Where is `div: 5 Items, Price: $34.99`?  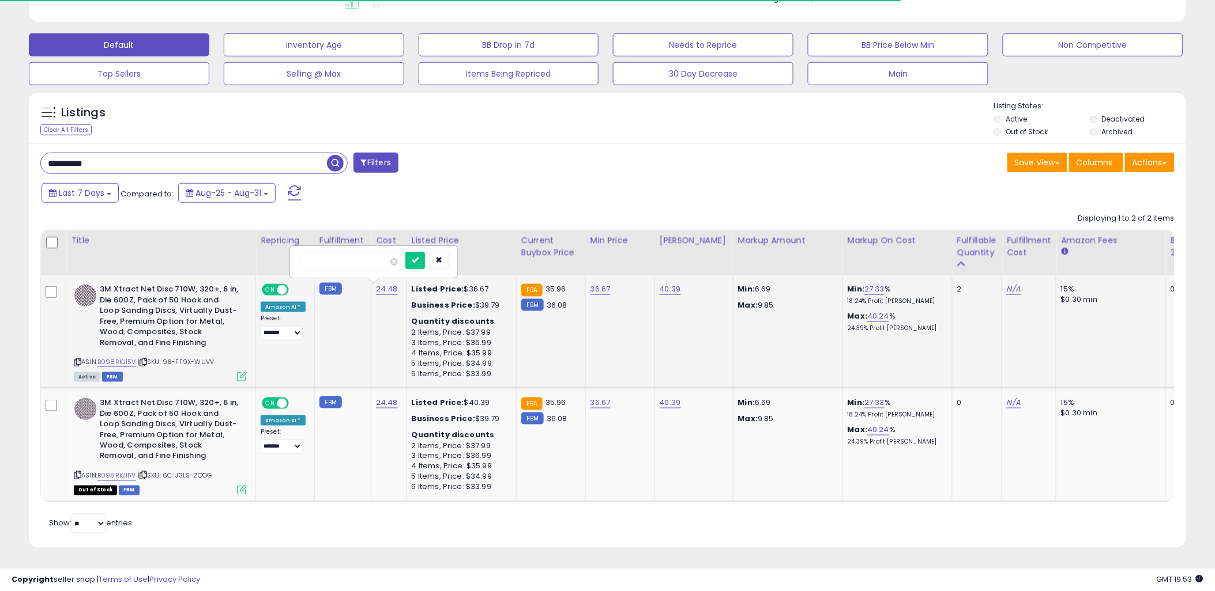 div: 5 Items, Price: $34.99 is located at coordinates (459, 364).